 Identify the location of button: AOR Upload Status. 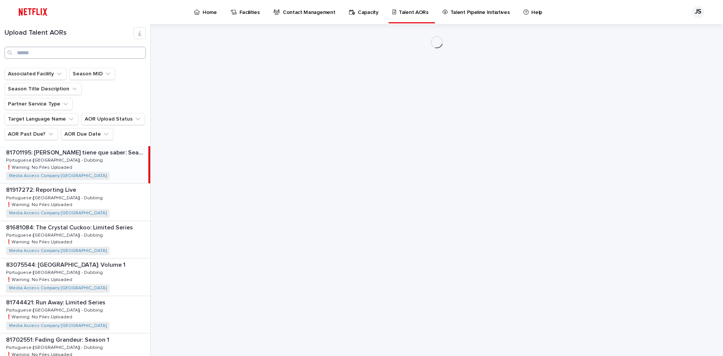
(113, 119).